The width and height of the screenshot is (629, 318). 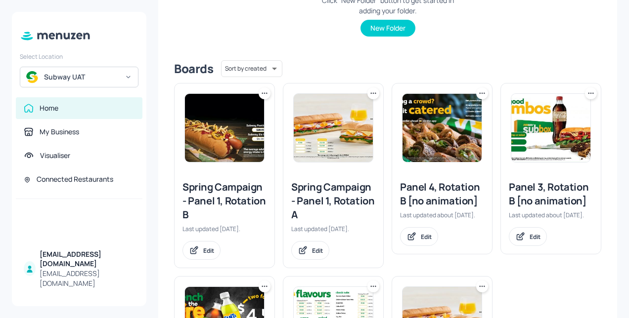 I want to click on div: Subway UAT, so click(x=81, y=77).